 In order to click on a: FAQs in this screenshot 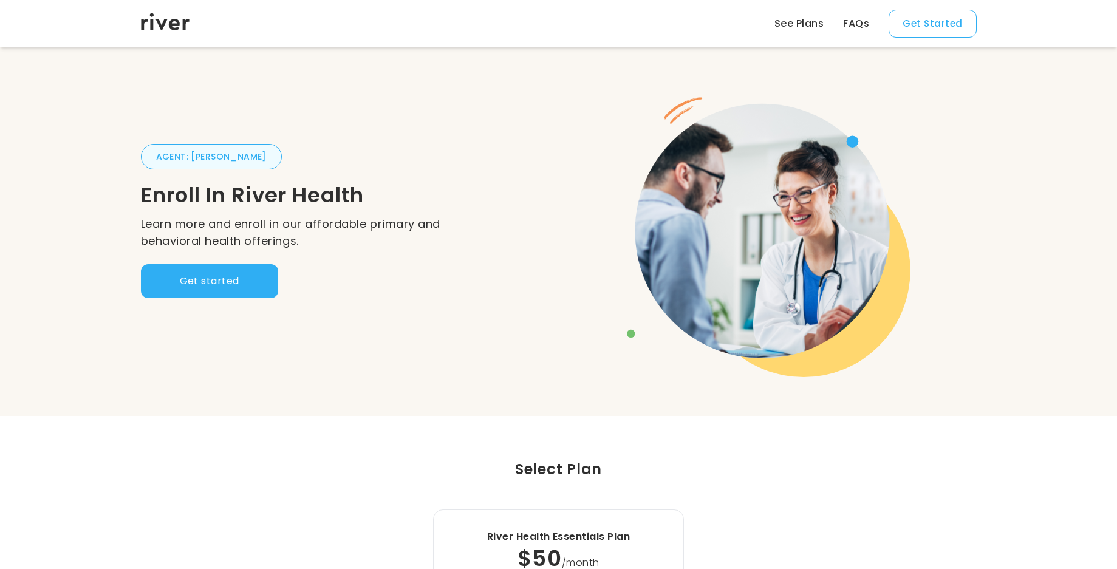, I will do `click(856, 24)`.